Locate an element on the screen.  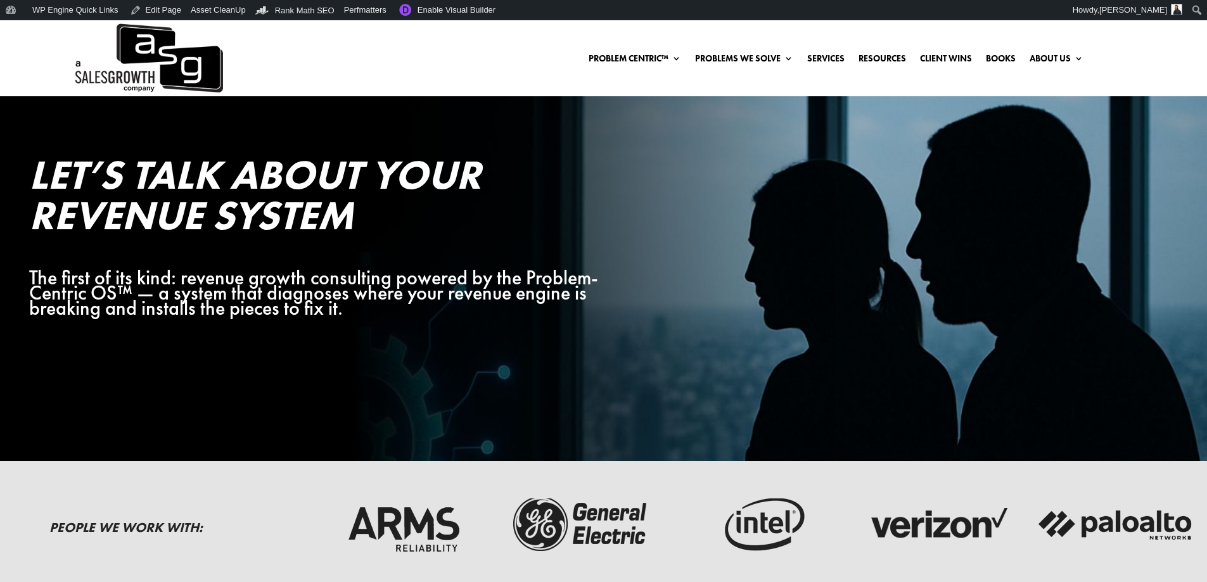
h2: Let’s Talk About Your Revenue System is located at coordinates (326, 198).